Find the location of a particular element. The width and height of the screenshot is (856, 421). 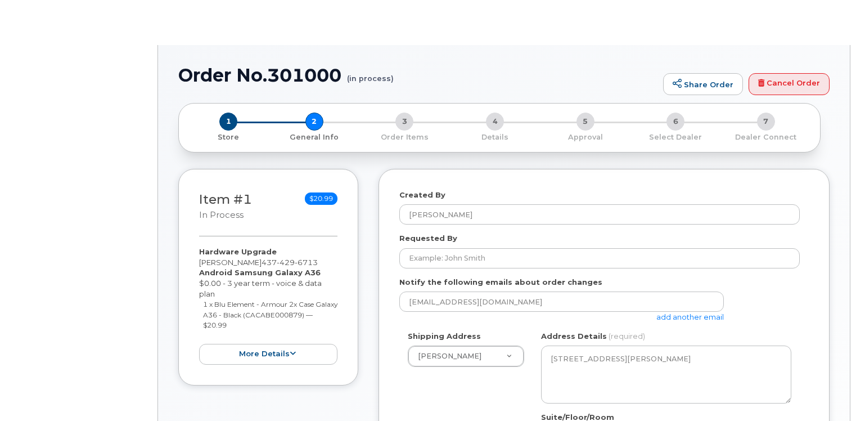

a: 1 Store is located at coordinates (228, 136).